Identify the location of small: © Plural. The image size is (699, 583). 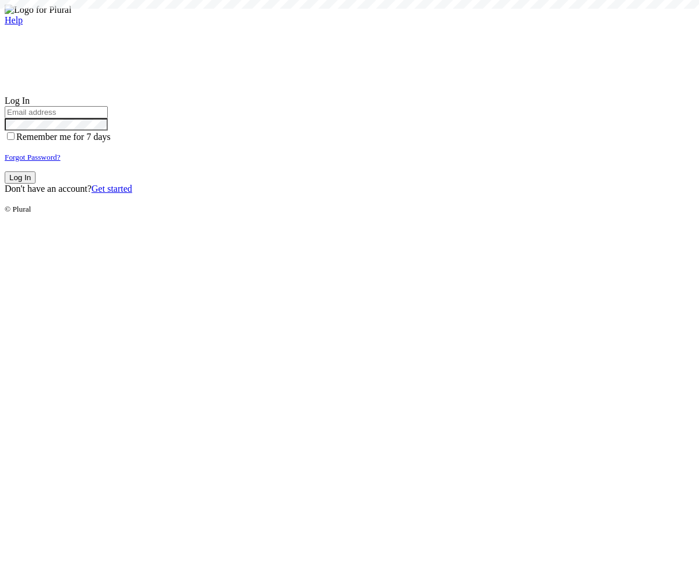
(17, 209).